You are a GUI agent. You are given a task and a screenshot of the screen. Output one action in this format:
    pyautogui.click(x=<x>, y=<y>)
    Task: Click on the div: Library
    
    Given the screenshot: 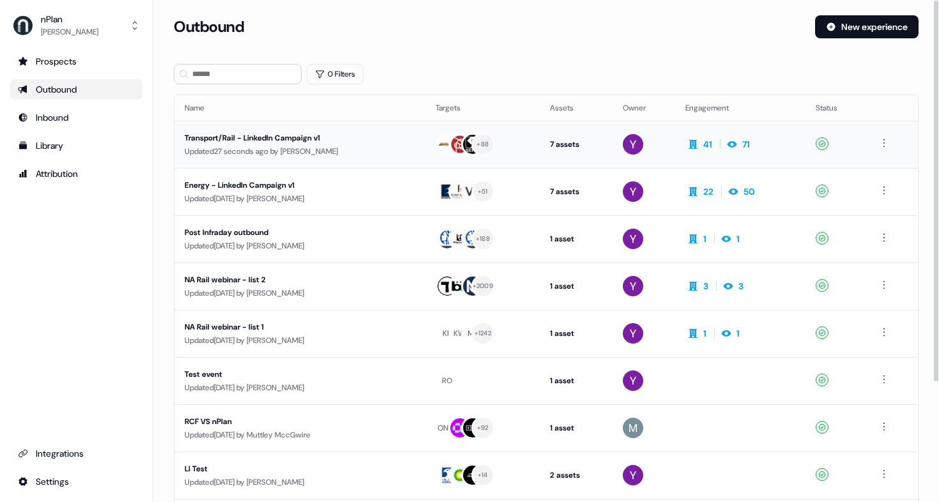 What is the action you would take?
    pyautogui.click(x=76, y=146)
    